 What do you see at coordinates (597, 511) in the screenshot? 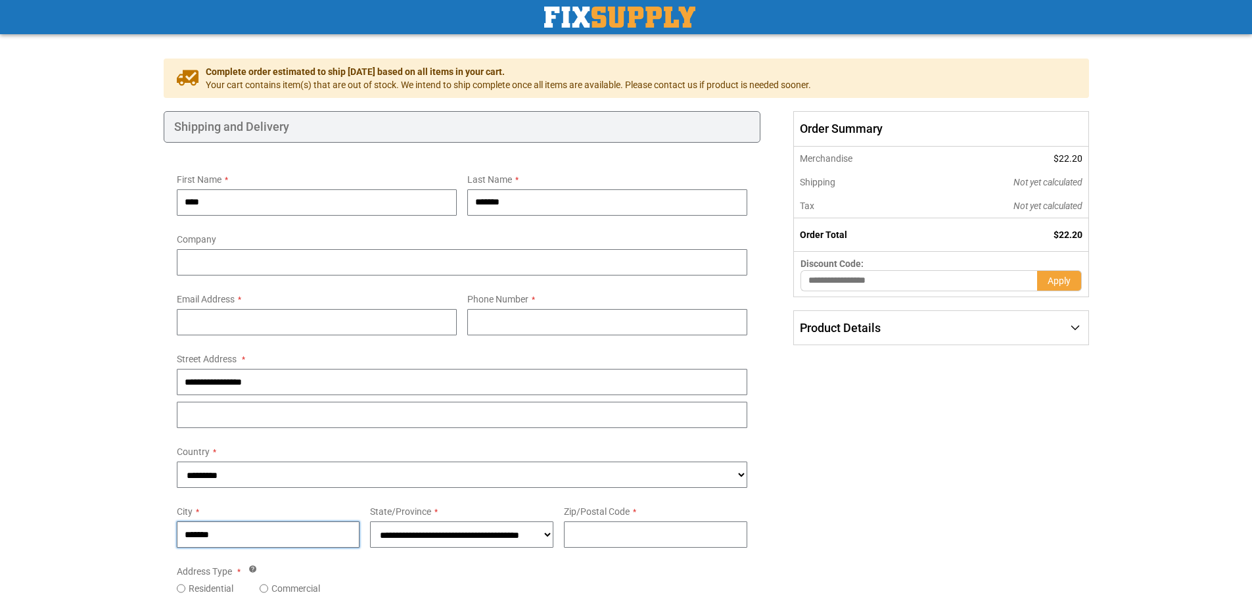
I see `span: Zip/Postal Code` at bounding box center [597, 511].